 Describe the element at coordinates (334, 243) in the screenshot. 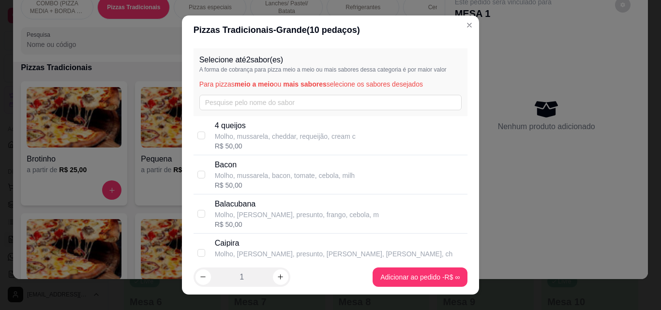

I see `p: Caipira` at that location.